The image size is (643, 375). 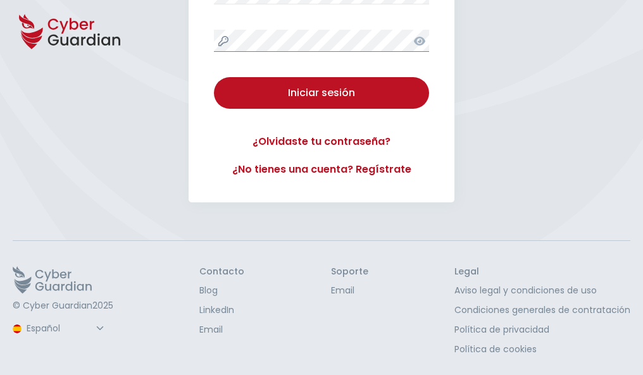 What do you see at coordinates (322, 142) in the screenshot?
I see `a: ¿Olvidaste tu contraseña?` at bounding box center [322, 142].